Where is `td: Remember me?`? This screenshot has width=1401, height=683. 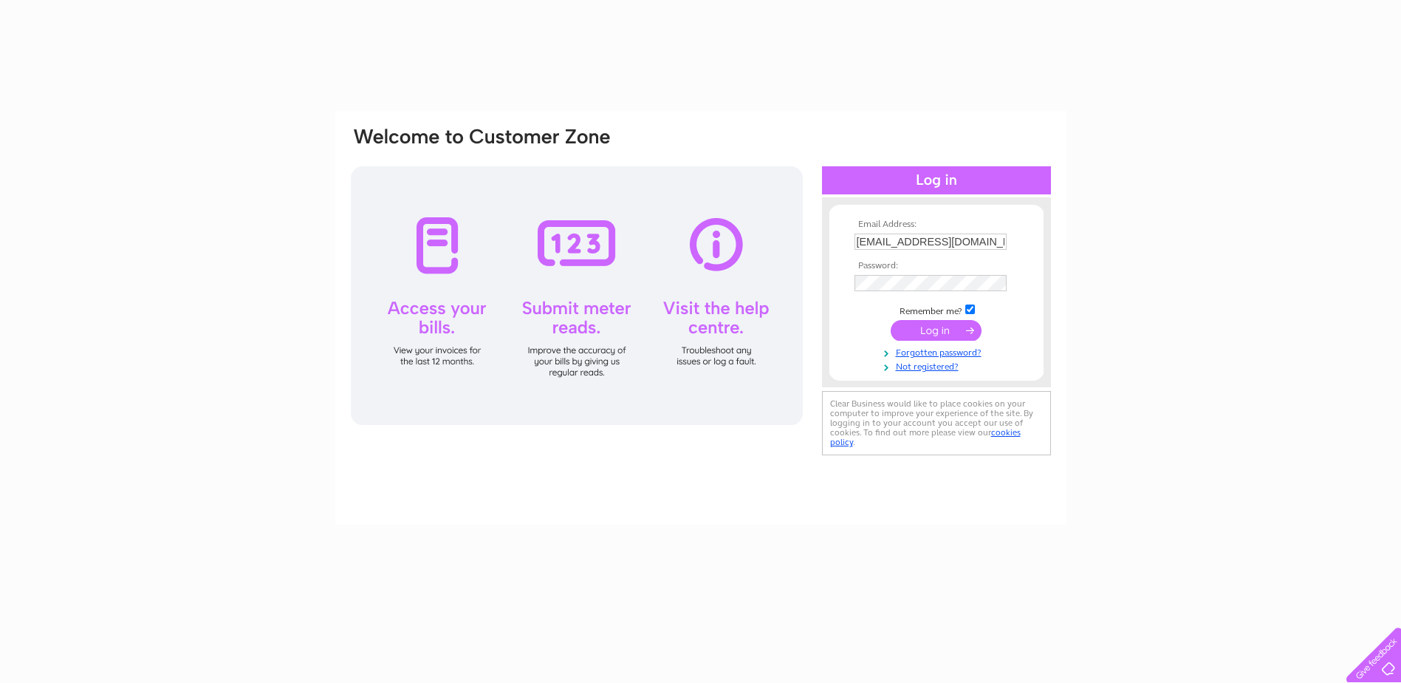
td: Remember me? is located at coordinates (937, 310).